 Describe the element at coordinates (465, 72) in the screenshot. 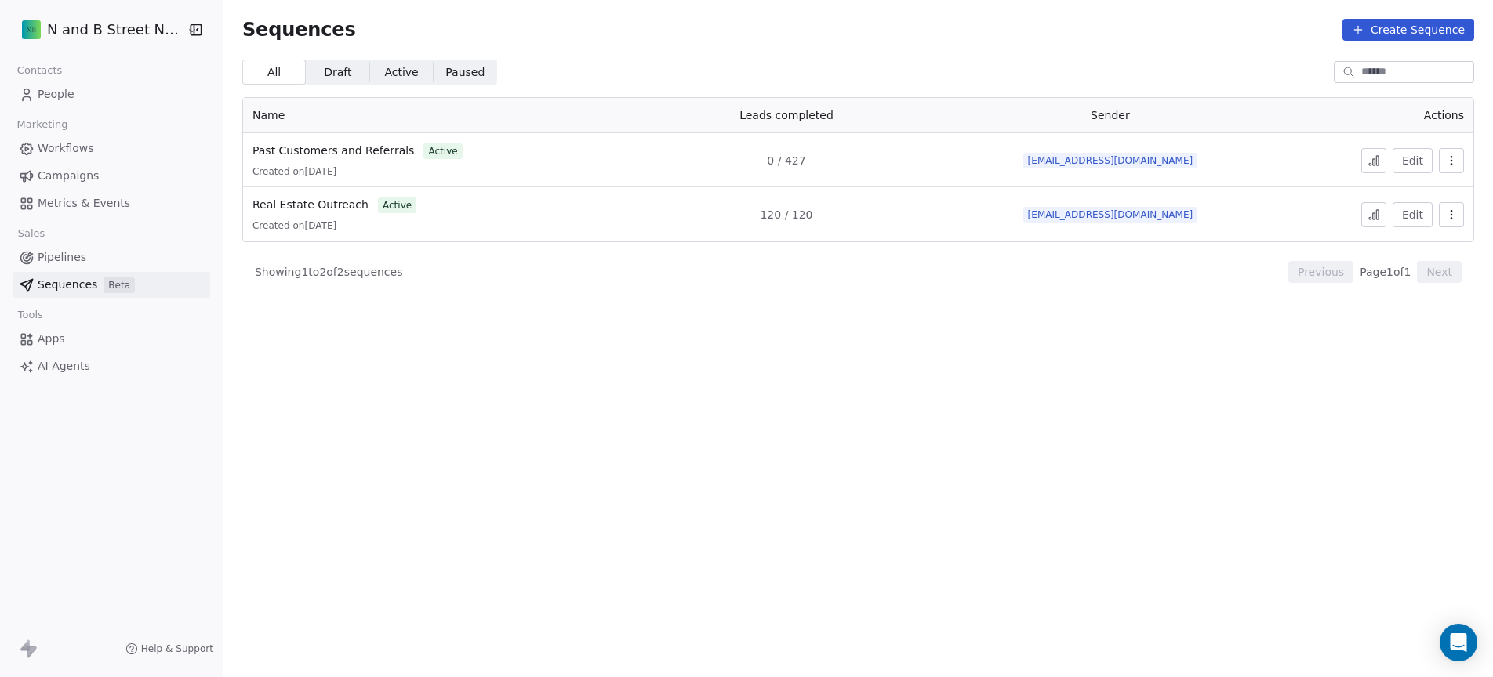

I see `span: Paused` at that location.